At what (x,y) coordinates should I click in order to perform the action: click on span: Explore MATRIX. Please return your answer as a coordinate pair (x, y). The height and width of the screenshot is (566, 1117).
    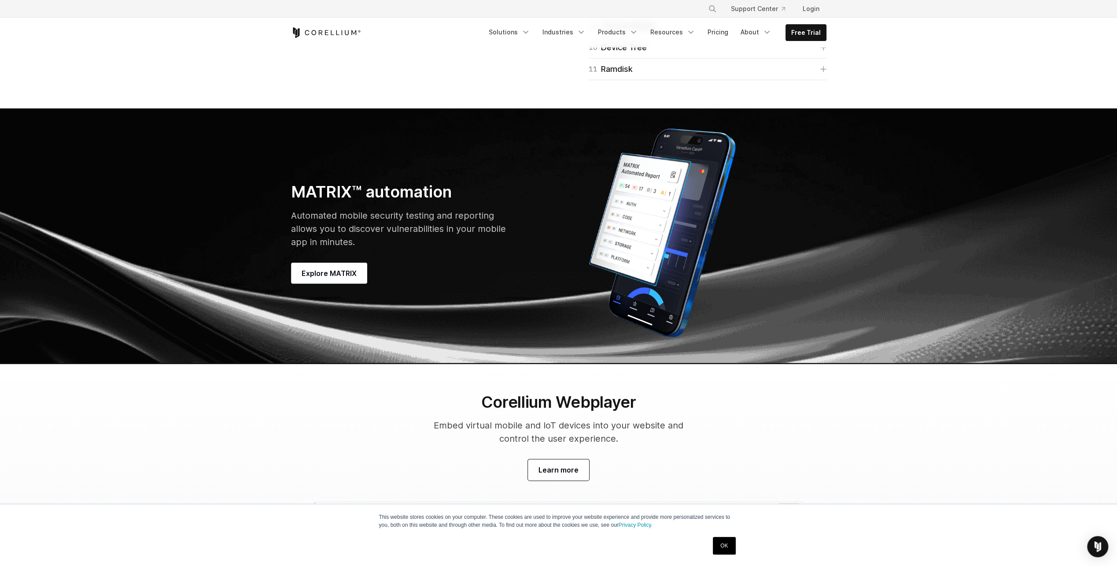
    Looking at the image, I should click on (329, 273).